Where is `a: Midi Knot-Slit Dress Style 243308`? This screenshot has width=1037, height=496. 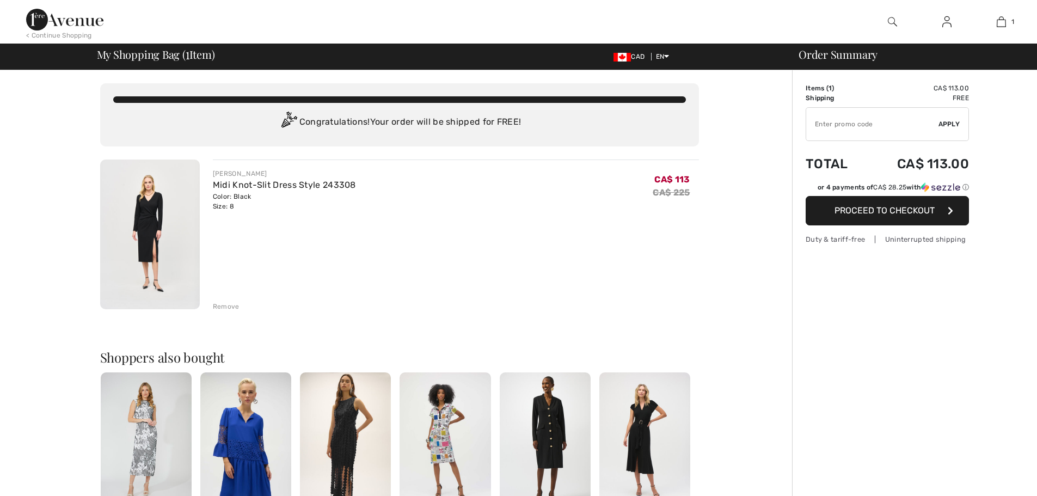
a: Midi Knot-Slit Dress Style 243308 is located at coordinates (284, 184).